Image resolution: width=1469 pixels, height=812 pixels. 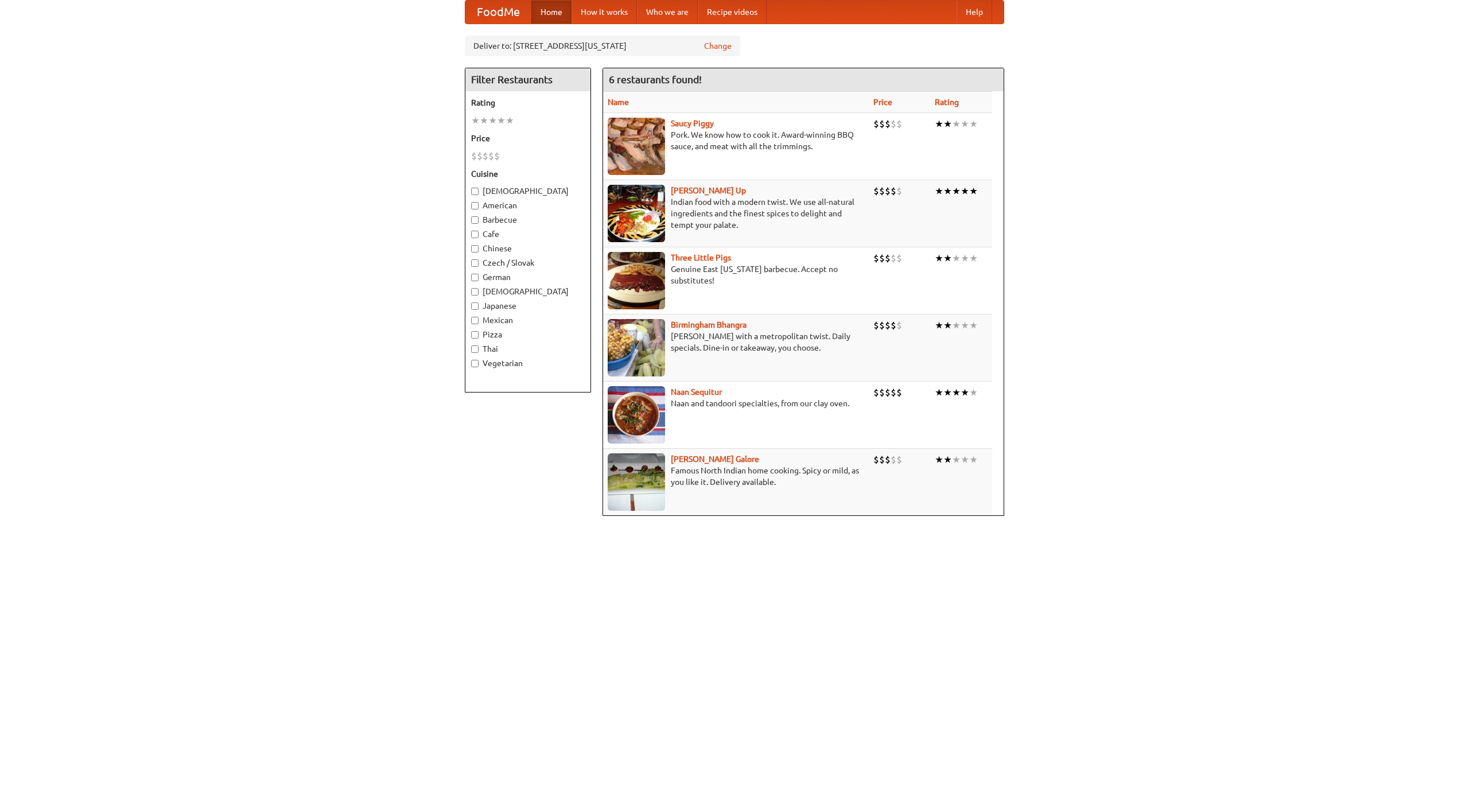 I want to click on a: Change, so click(x=717, y=45).